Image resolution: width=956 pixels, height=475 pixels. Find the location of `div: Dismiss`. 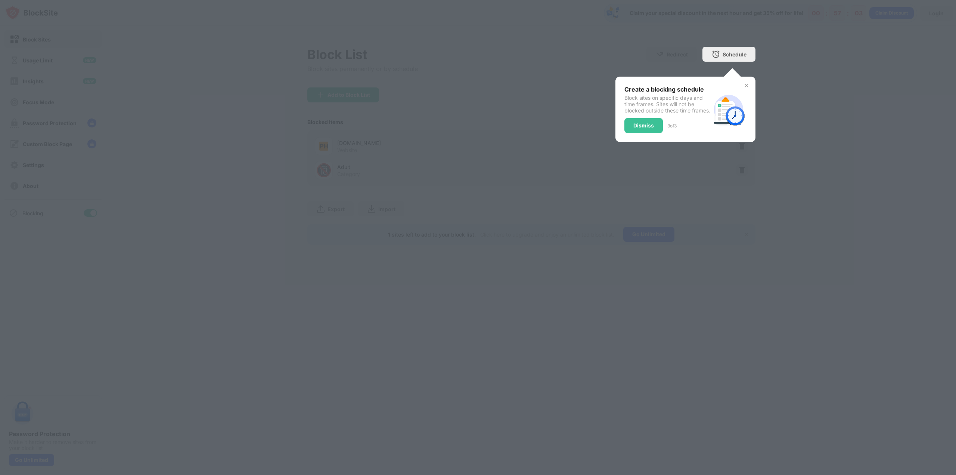

div: Dismiss is located at coordinates (643, 125).